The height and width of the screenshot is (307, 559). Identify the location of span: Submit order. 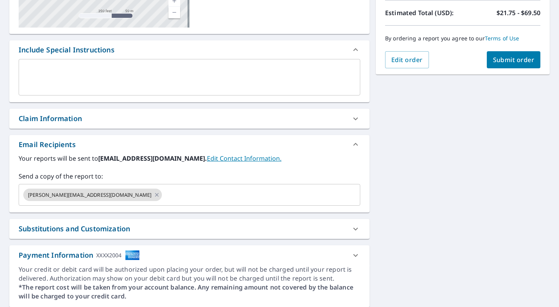
(513, 60).